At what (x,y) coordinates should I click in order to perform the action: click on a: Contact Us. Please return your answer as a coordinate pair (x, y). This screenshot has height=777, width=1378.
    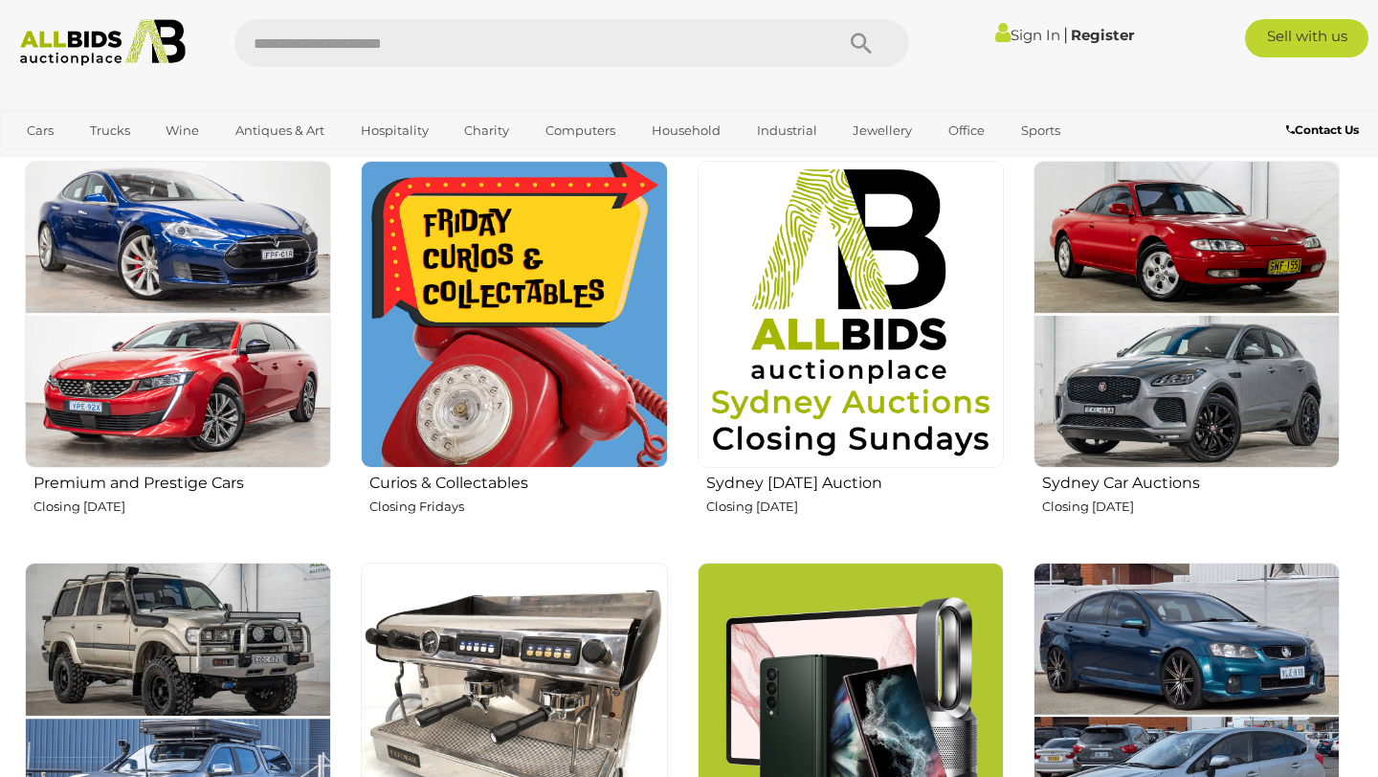
    Looking at the image, I should click on (1324, 130).